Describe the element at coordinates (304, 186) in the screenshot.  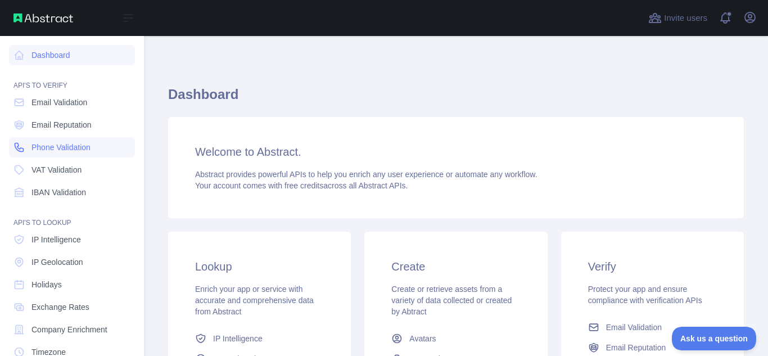
I see `span: free credits` at that location.